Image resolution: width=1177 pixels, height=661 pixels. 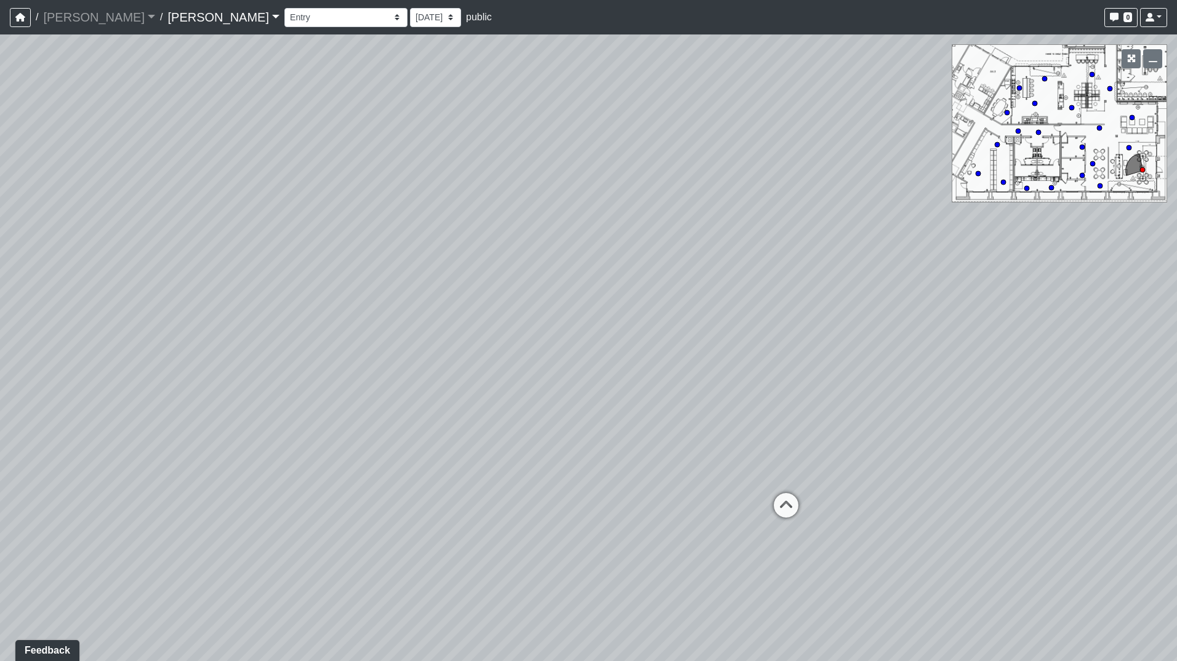 I want to click on button: Feedback, so click(x=38, y=14).